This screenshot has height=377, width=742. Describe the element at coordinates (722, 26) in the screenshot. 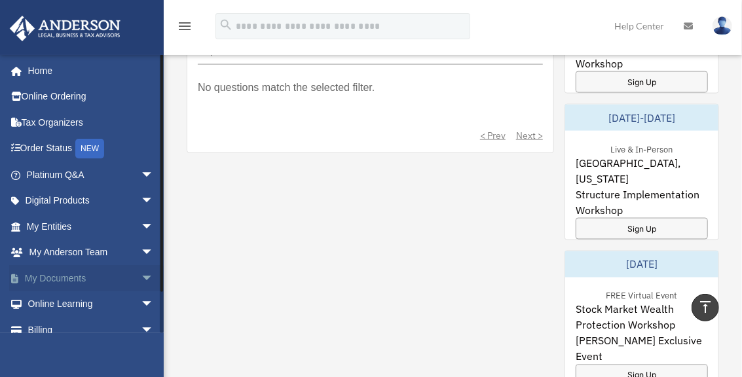

I see `img: User Pic` at that location.